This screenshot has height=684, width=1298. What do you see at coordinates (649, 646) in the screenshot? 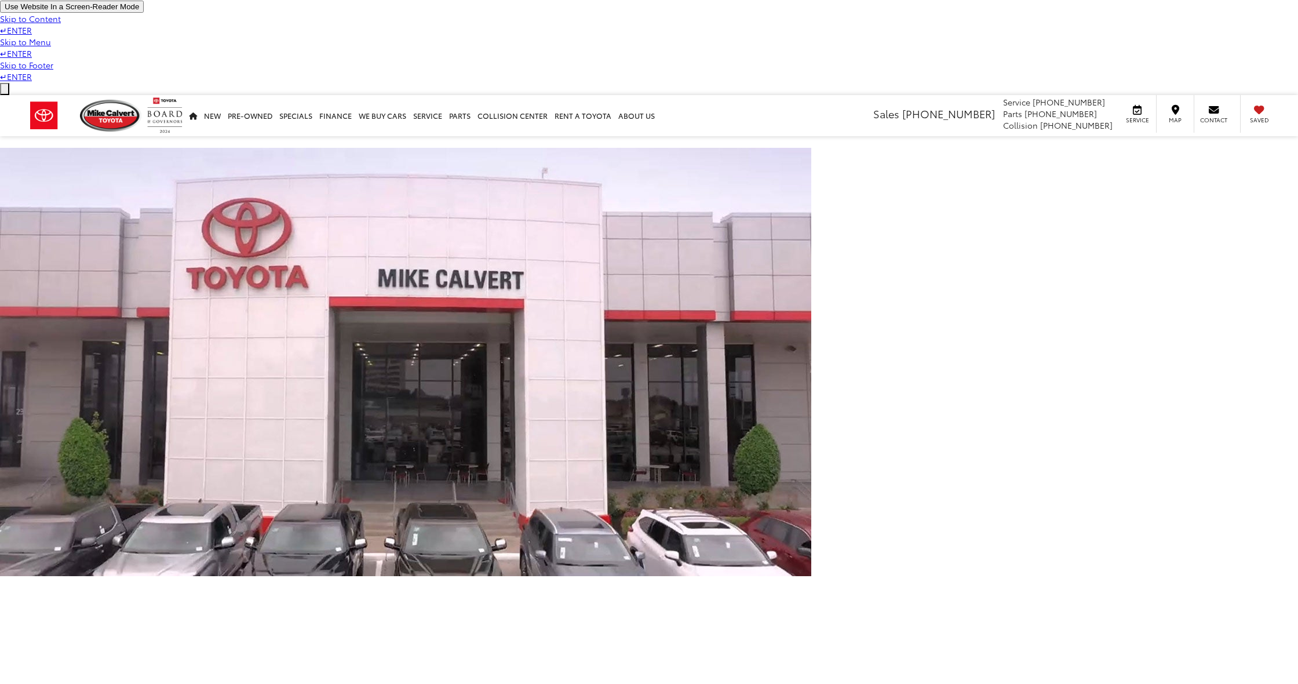
I see `div: Vehicles Available` at bounding box center [649, 646].